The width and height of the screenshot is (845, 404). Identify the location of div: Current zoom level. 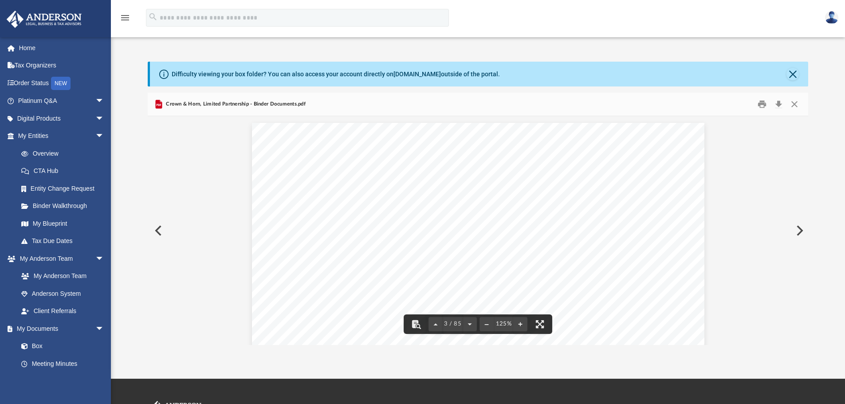
(504, 324).